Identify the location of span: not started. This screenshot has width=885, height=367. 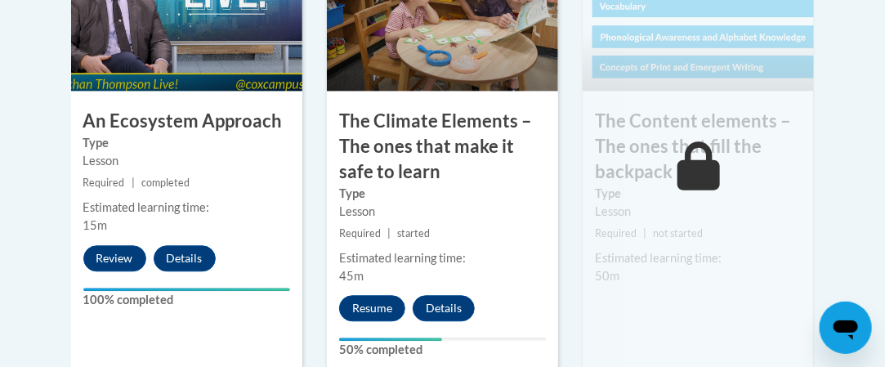
(679, 233).